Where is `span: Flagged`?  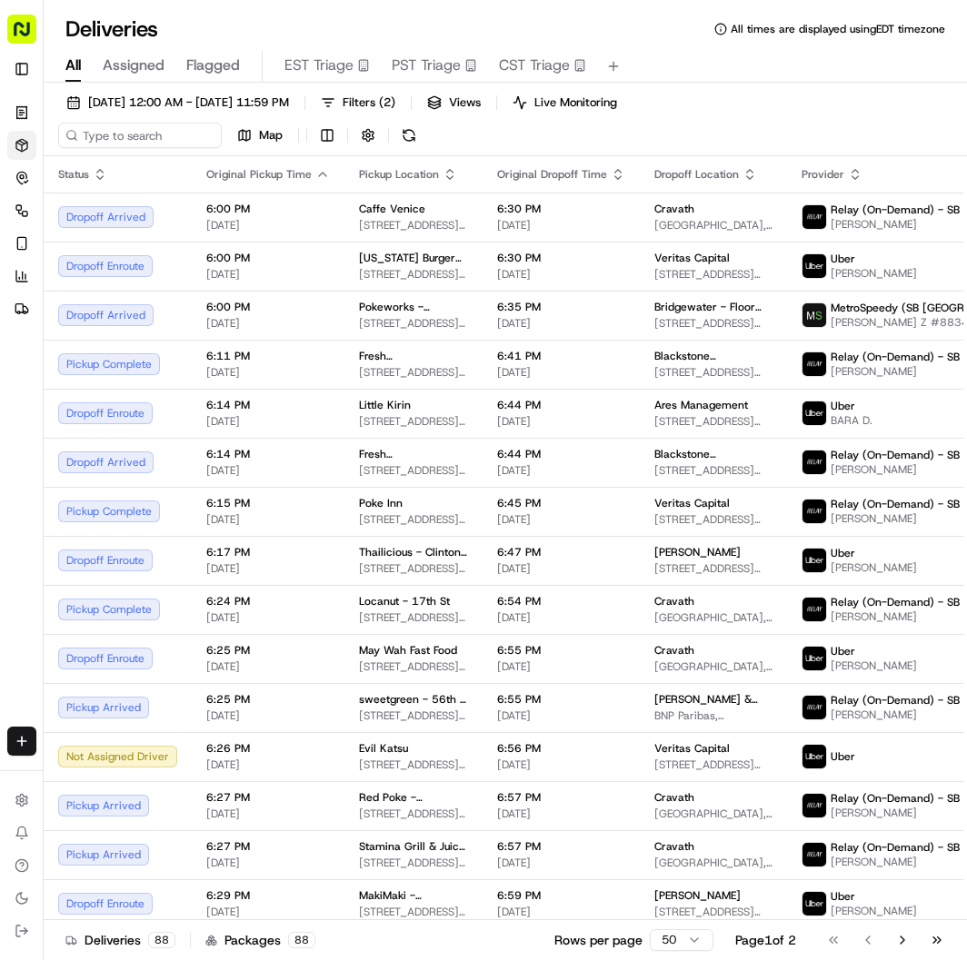 span: Flagged is located at coordinates (213, 65).